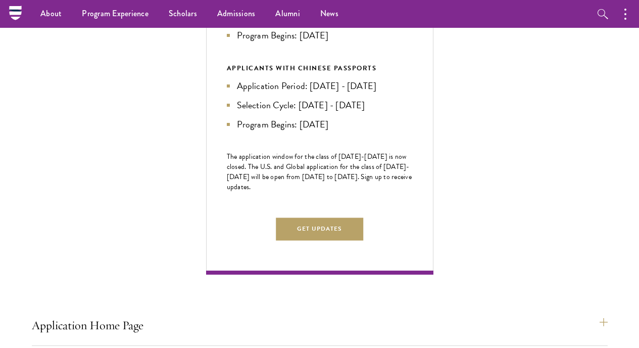 The height and width of the screenshot is (348, 639). I want to click on div: APPLICANTS WITH CHINESE PASSPORTS, so click(320, 68).